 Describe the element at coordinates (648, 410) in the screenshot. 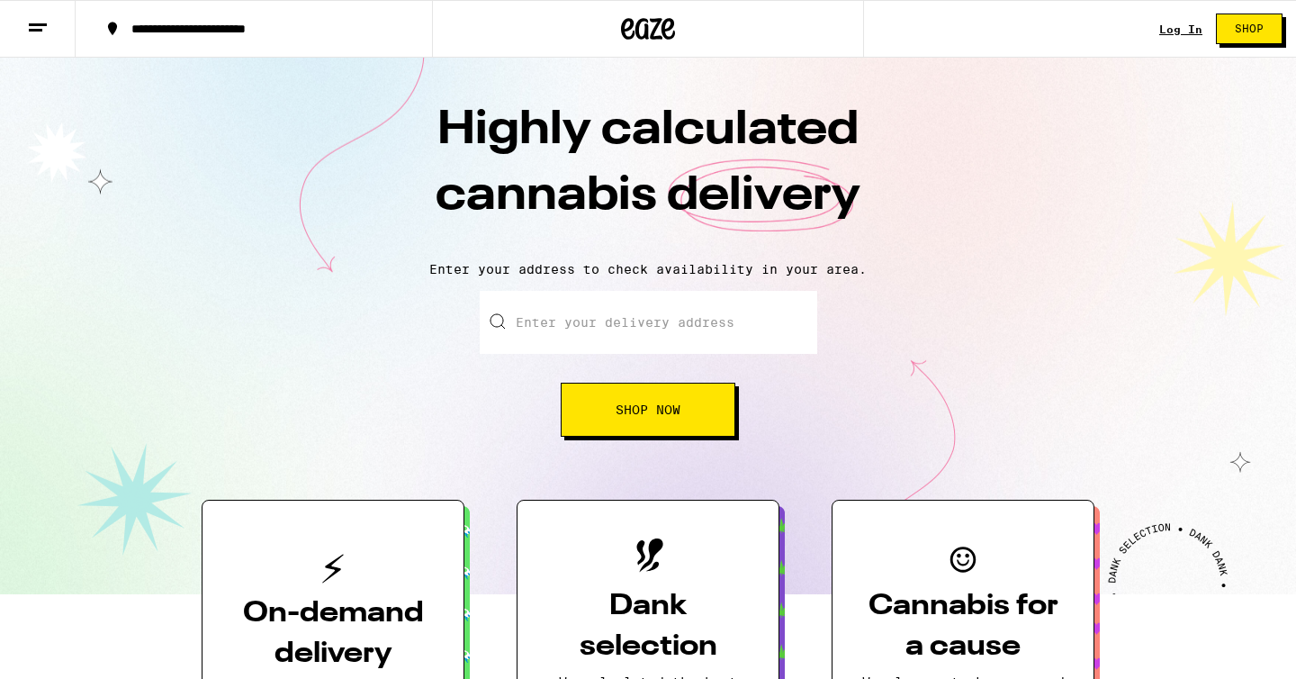

I see `button: Shop Now` at that location.